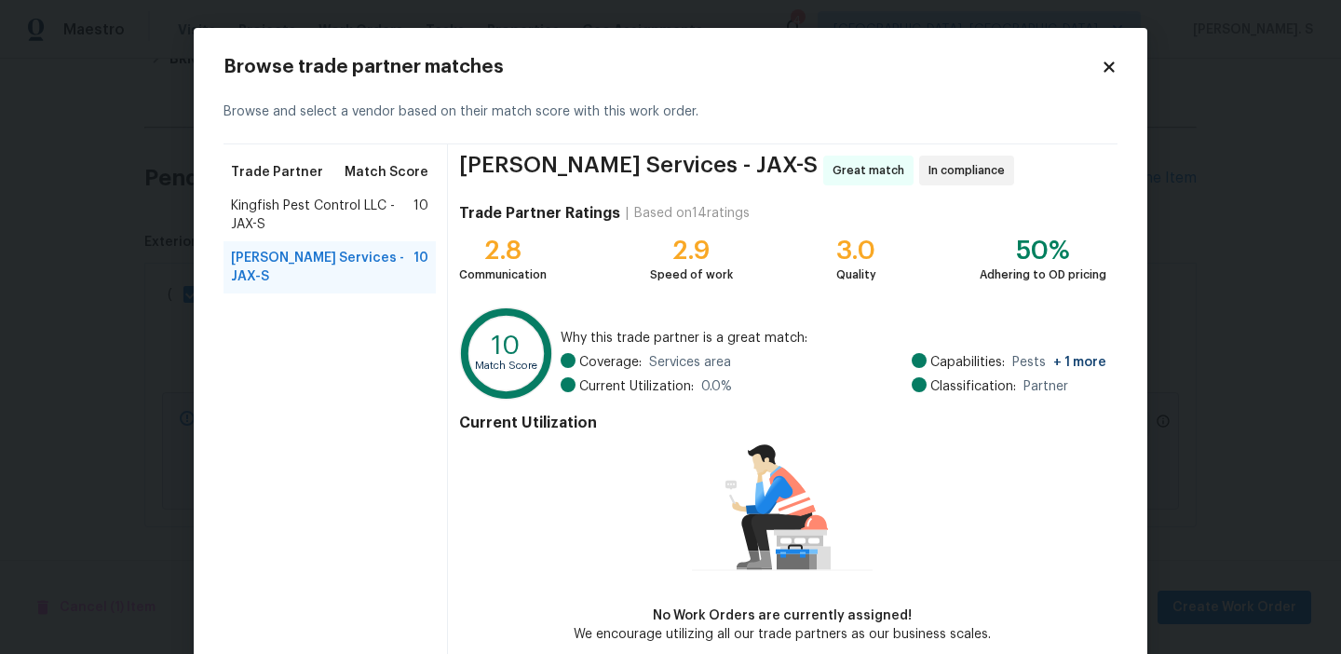 The width and height of the screenshot is (1341, 654). What do you see at coordinates (856, 275) in the screenshot?
I see `div: Quality` at bounding box center [856, 275].